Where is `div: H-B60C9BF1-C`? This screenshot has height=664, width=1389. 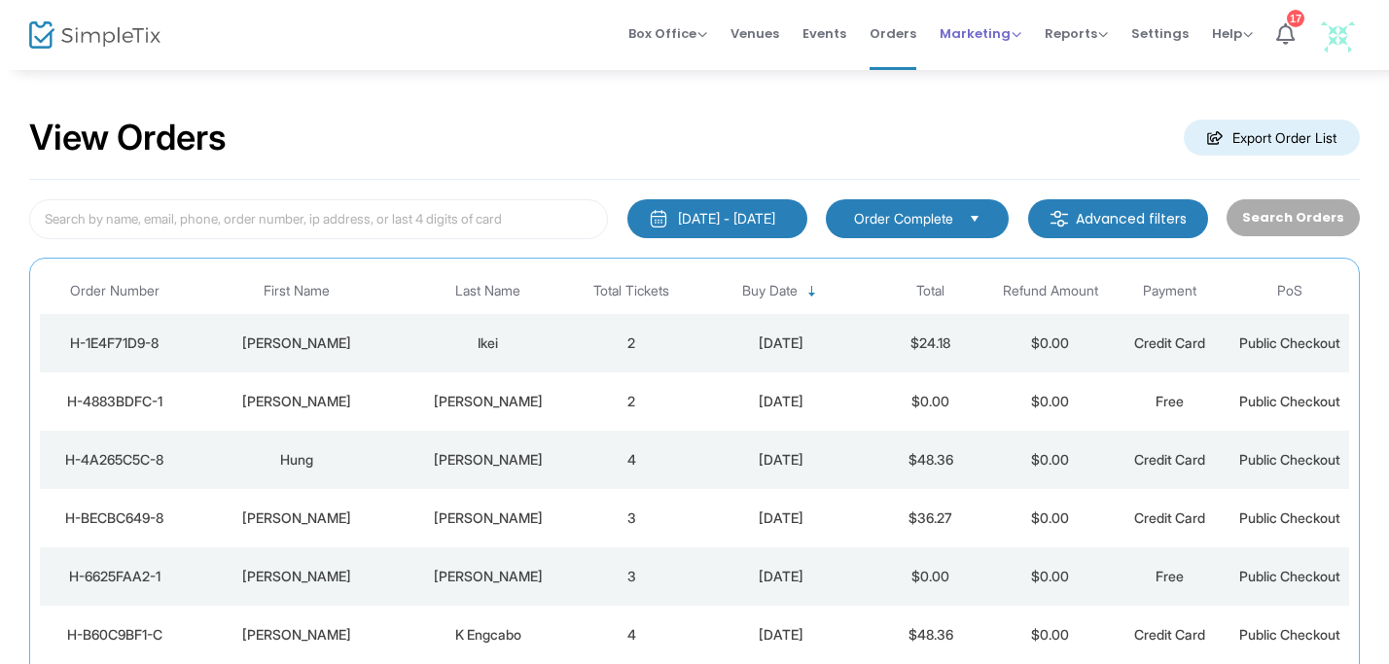
div: H-B60C9BF1-C is located at coordinates (115, 635).